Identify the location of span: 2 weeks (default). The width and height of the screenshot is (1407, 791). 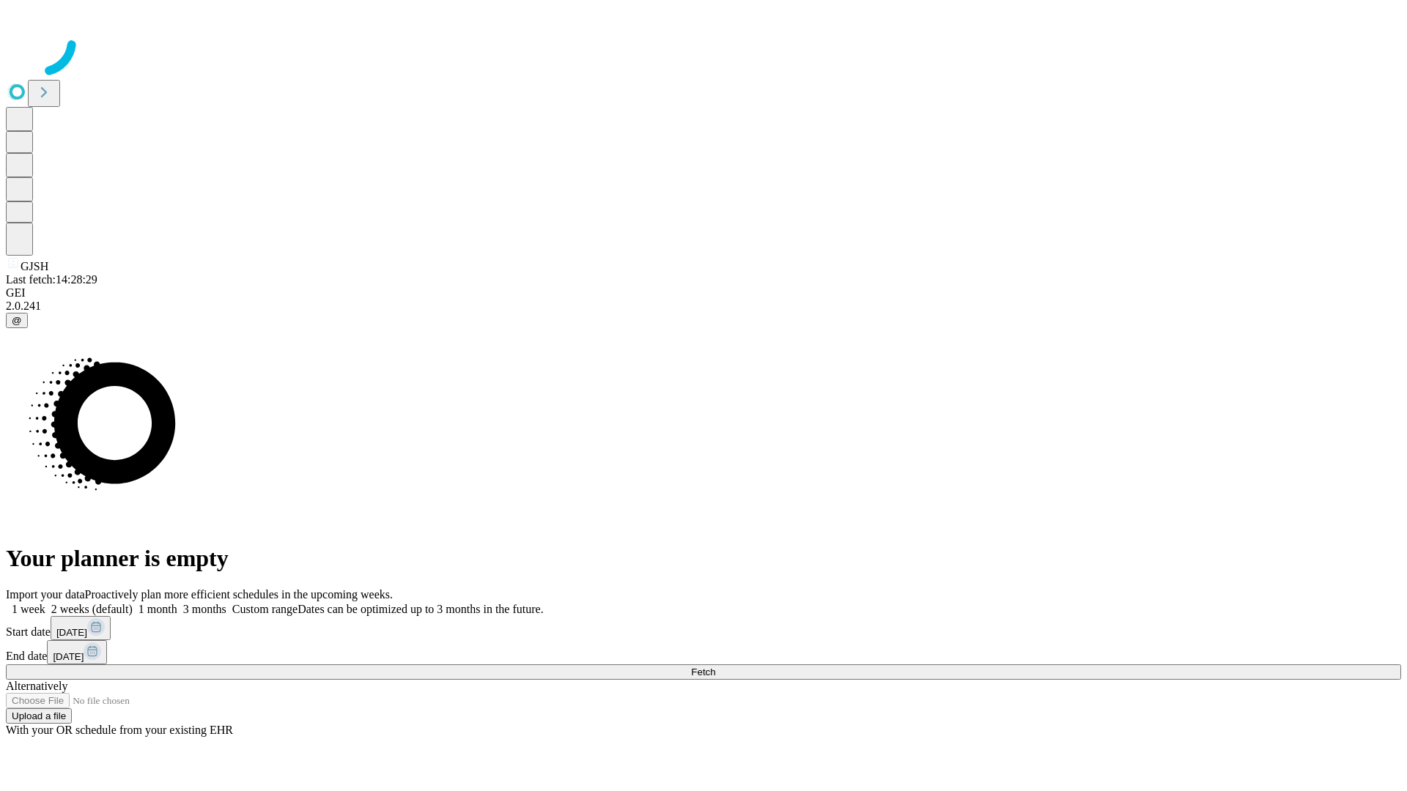
(92, 609).